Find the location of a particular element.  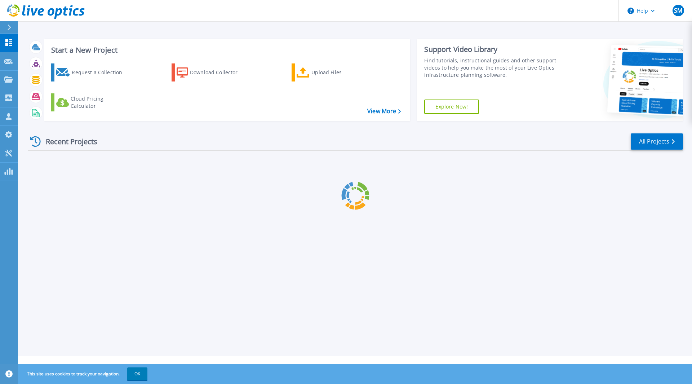

a: View More is located at coordinates (384, 111).